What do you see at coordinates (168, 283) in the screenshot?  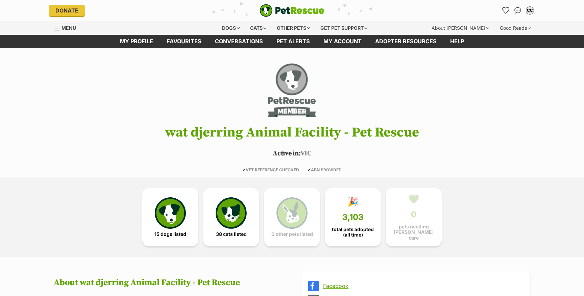 I see `h2: About wat djerring Animal Facility - Pet Rescue` at bounding box center [168, 283].